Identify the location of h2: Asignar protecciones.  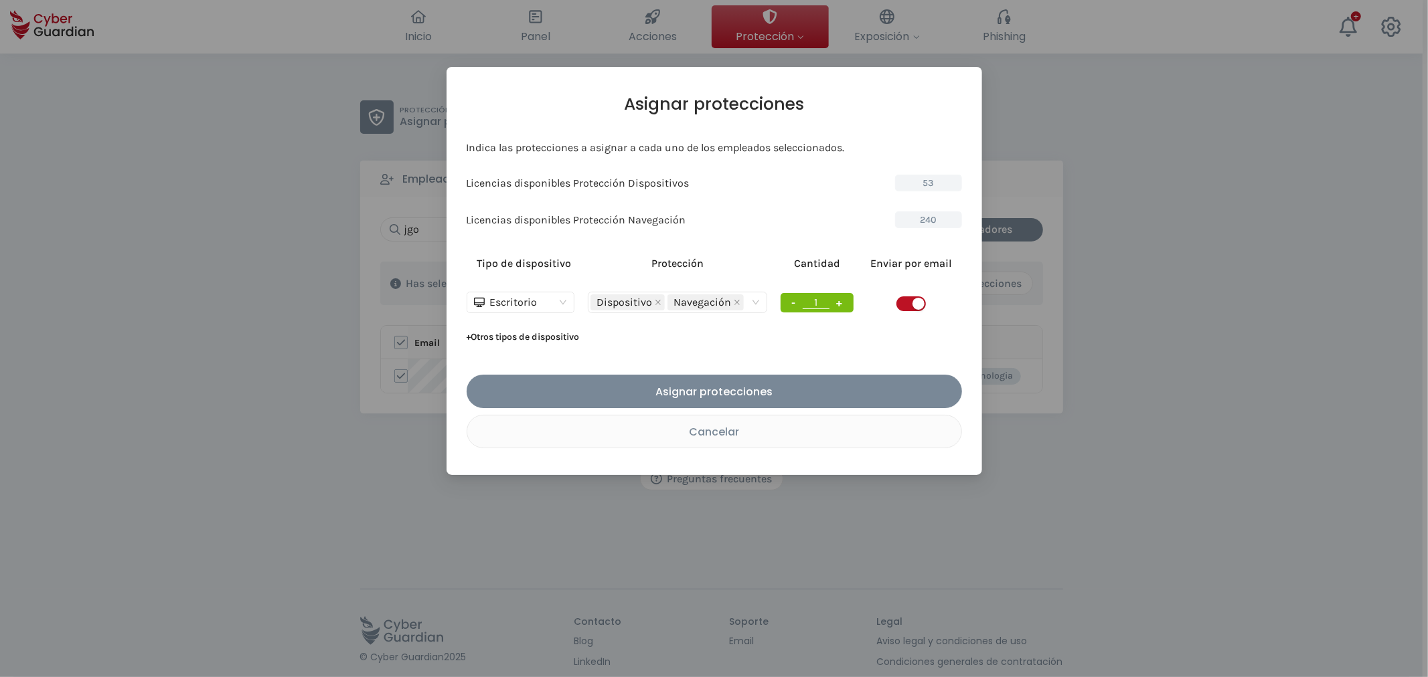
(714, 104).